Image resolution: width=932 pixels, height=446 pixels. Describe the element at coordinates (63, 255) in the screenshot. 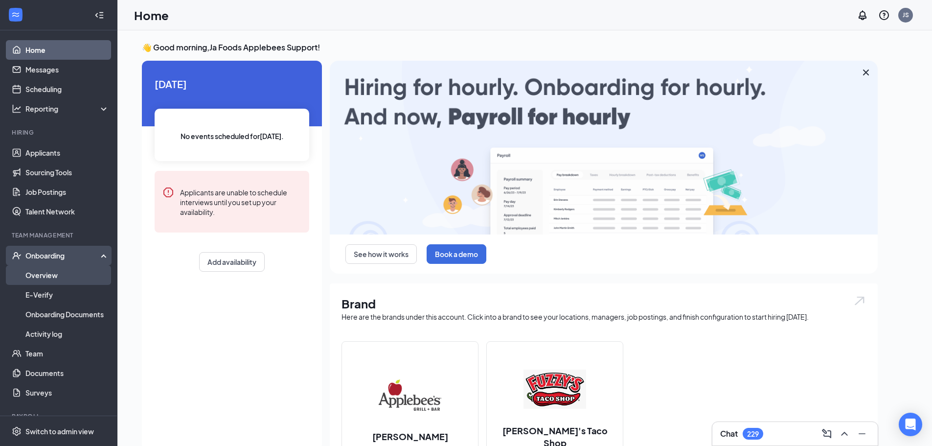

I see `div: Onboarding` at that location.